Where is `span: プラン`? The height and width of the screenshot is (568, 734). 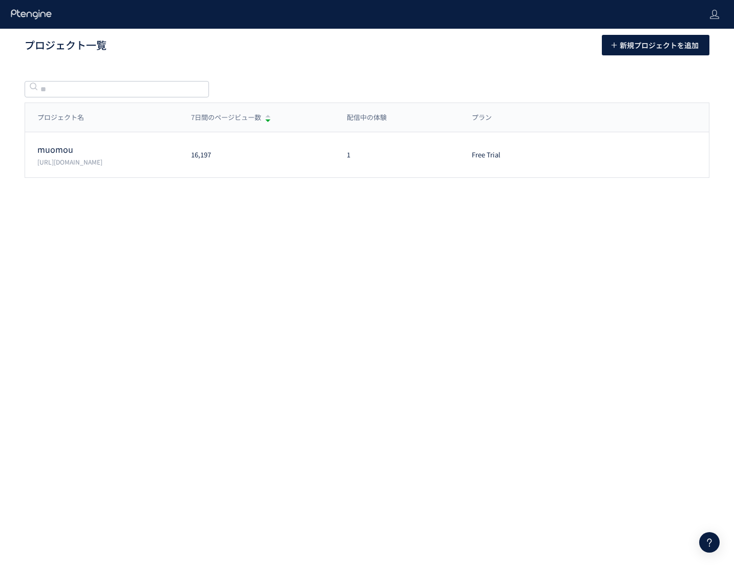
span: プラン is located at coordinates (482, 117).